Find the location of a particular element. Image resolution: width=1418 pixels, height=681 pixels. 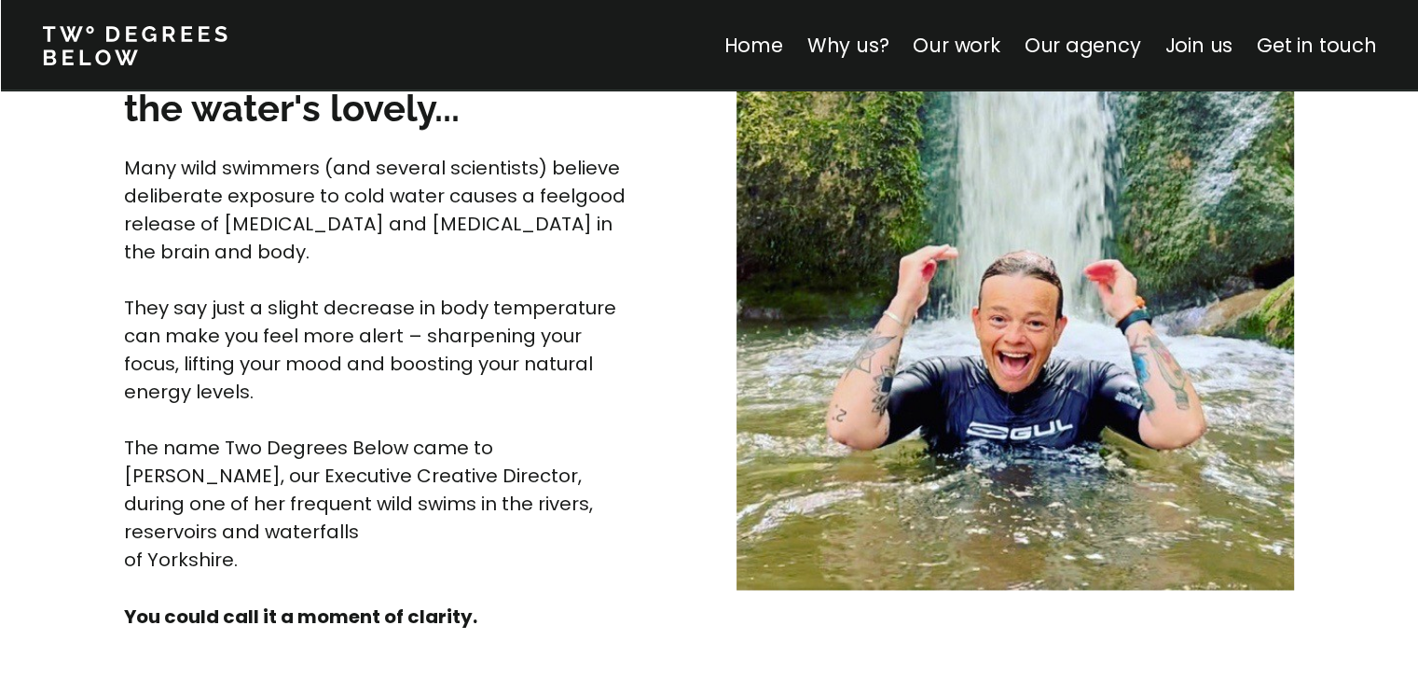

a: Our work is located at coordinates (956, 45).